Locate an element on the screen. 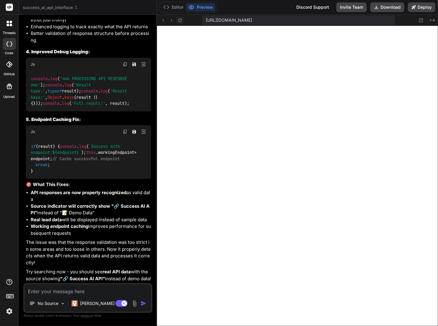  span: typeof is located at coordinates (55, 91).